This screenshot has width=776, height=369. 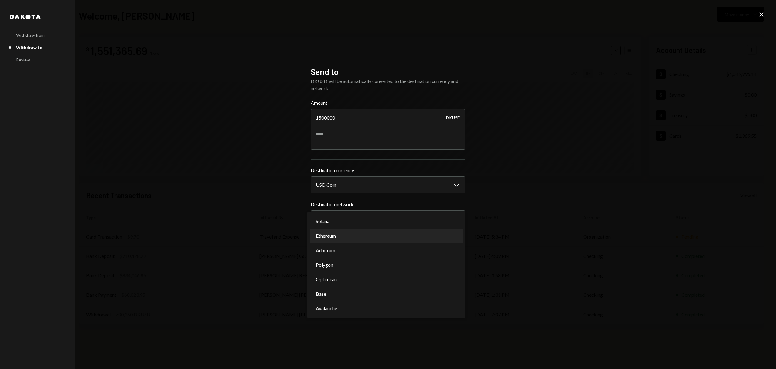 I want to click on button: Destination currency, so click(x=388, y=185).